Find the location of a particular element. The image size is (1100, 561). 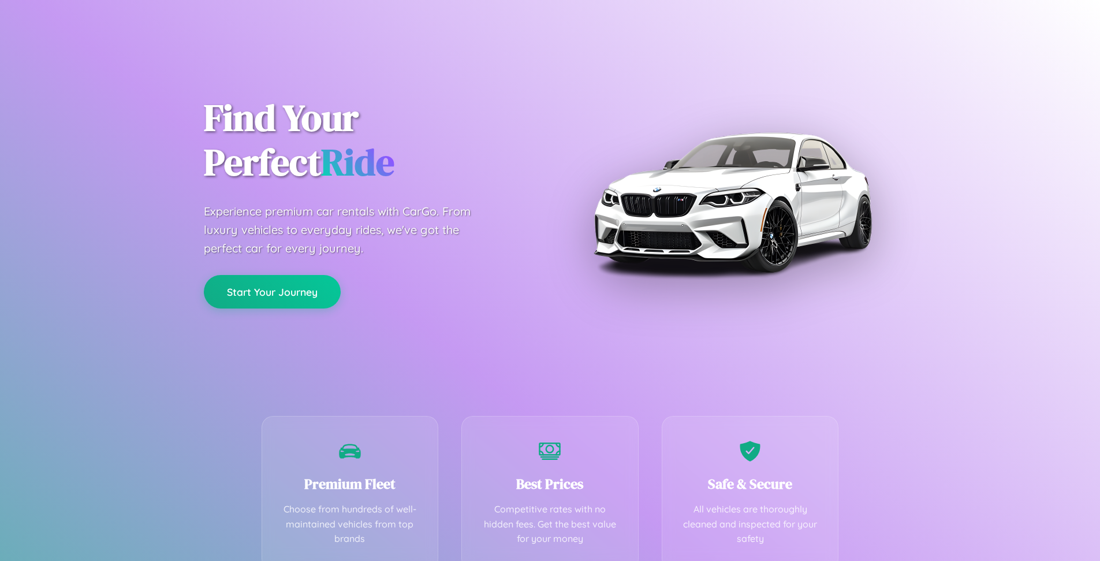

h1: Find Your Perfect is located at coordinates (368, 140).